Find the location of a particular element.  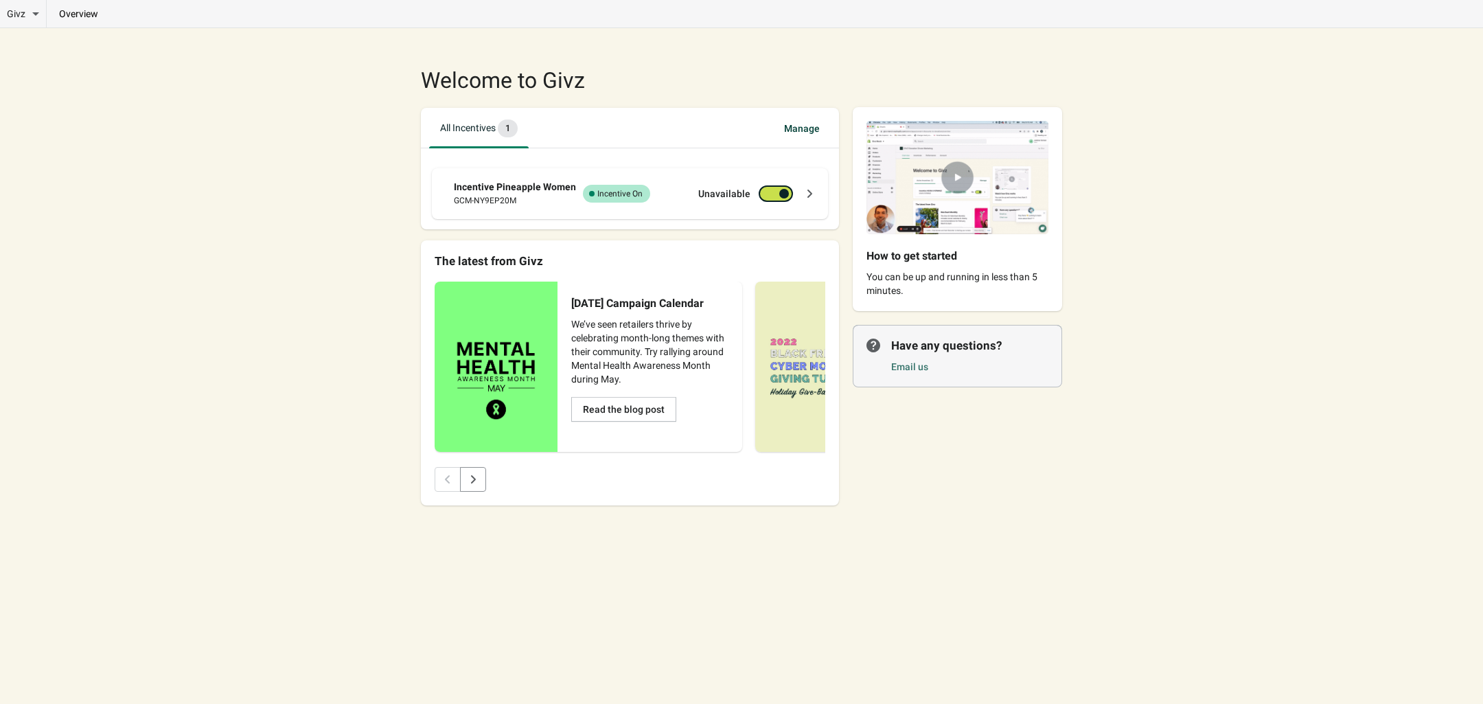

div: The latest from Givz is located at coordinates (630, 261).